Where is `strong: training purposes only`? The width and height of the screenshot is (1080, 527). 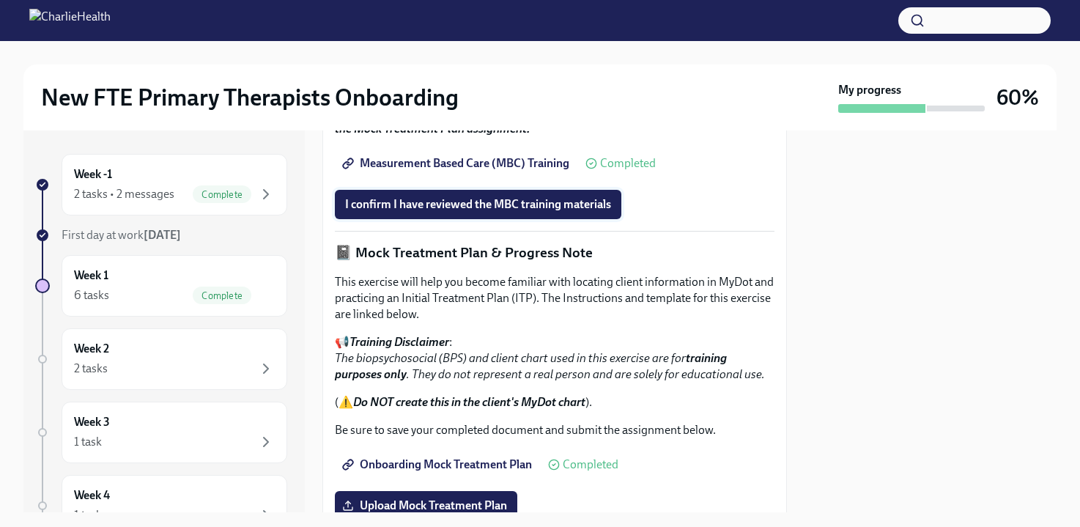 strong: training purposes only is located at coordinates (530, 366).